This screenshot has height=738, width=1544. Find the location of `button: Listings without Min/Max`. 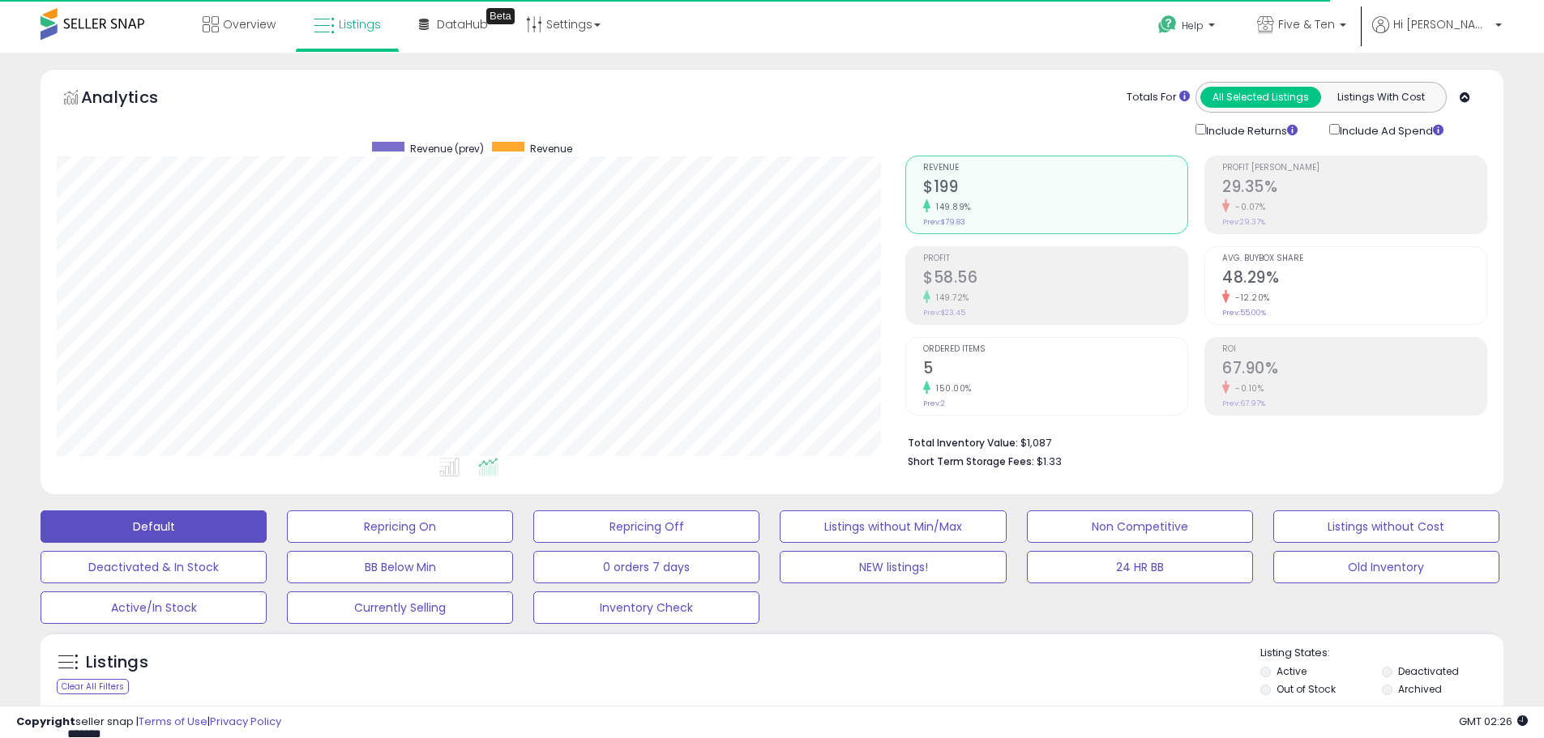

button: Listings without Min/Max is located at coordinates (892, 527).